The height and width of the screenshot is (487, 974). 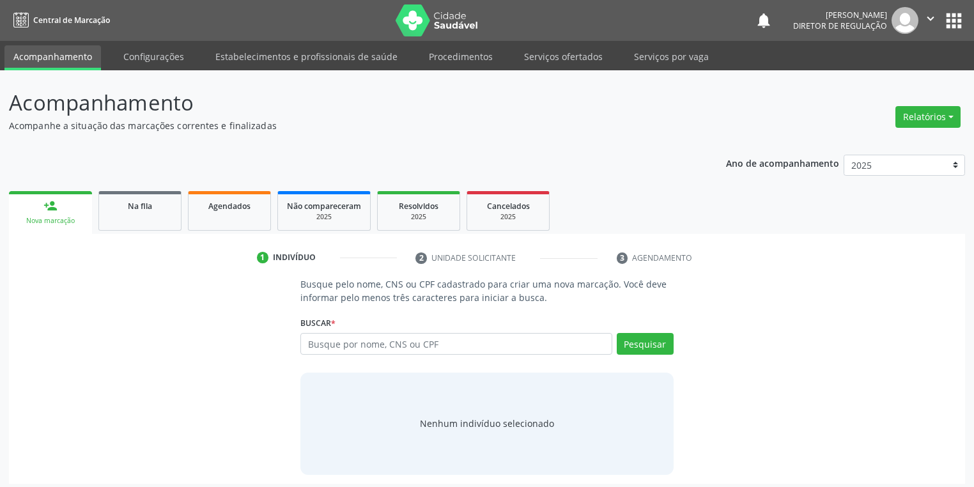 I want to click on label: Buscar, so click(x=318, y=323).